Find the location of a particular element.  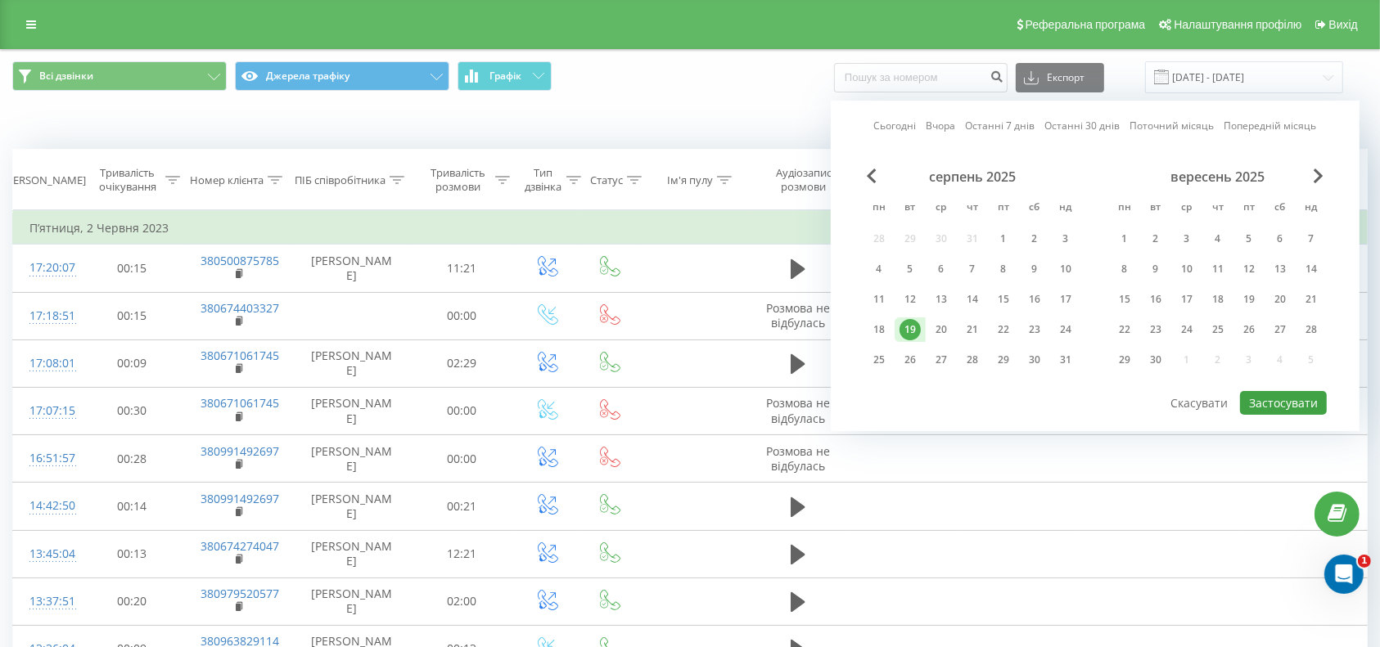

div: вт 16 вер 2025 р. is located at coordinates (1155, 299).